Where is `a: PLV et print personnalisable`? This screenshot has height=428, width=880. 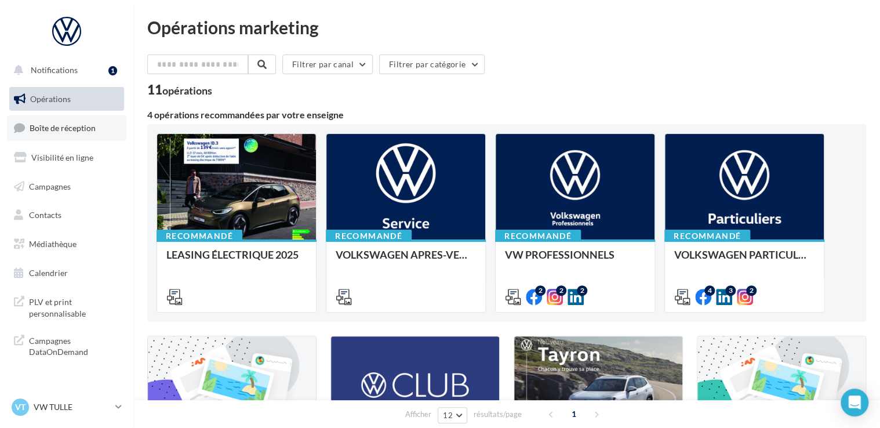 a: PLV et print personnalisable is located at coordinates (67, 306).